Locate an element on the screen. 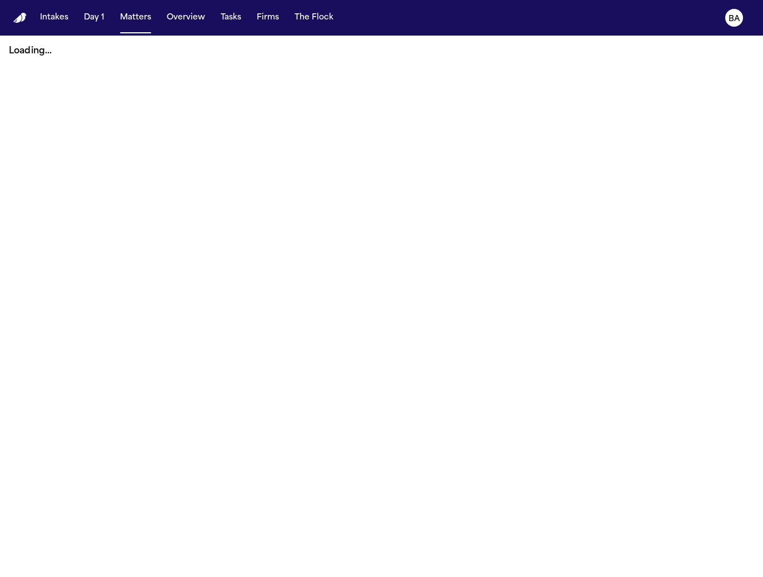  text: BA is located at coordinates (734, 19).